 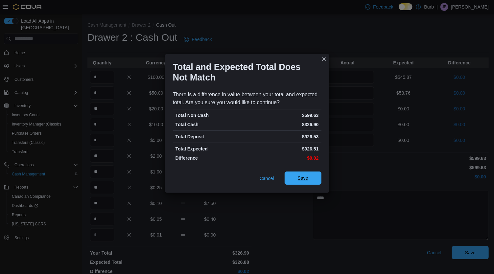 I want to click on p: Total Expected, so click(x=211, y=149).